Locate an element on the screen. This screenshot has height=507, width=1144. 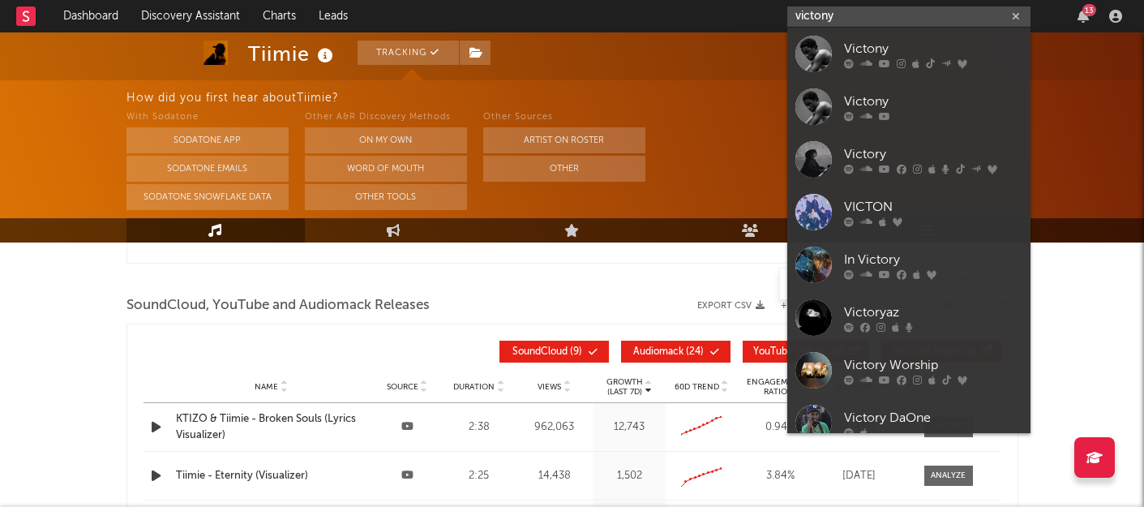
div: 13 is located at coordinates (1089, 10).